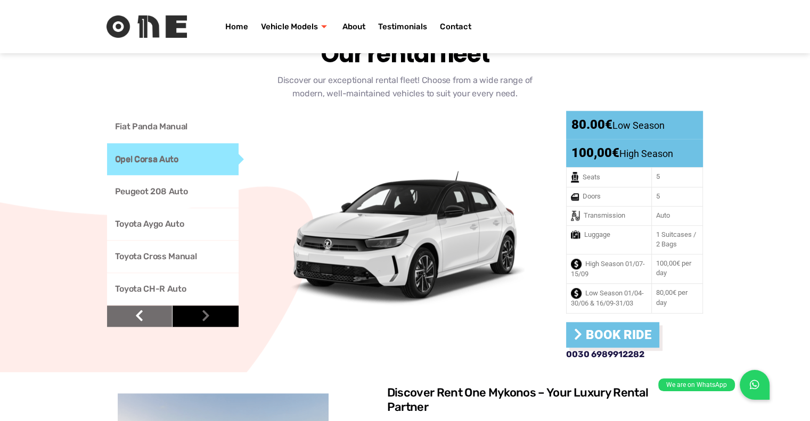  Describe the element at coordinates (677, 269) in the screenshot. I see `td: 100,00€ per day` at that location.